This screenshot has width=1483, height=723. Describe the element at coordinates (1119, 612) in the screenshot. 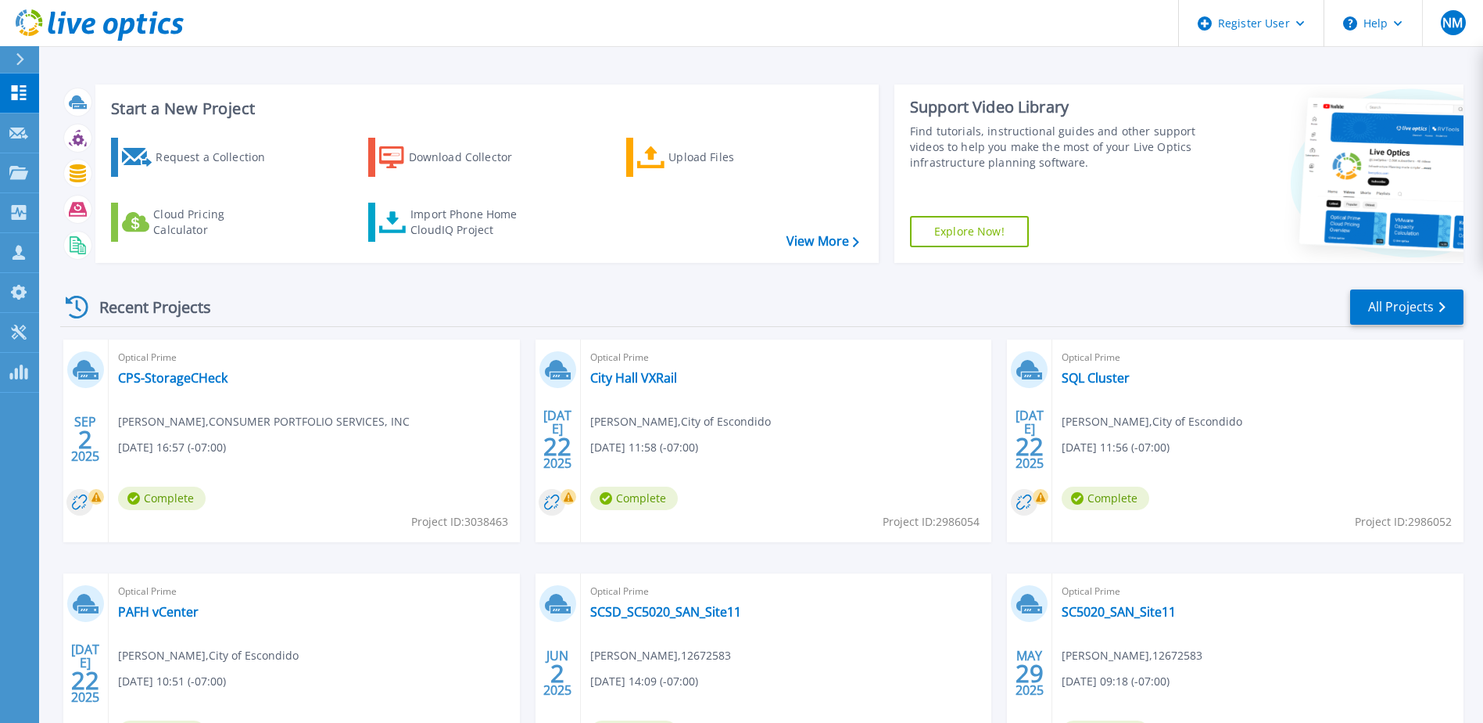

I see `a: SC5020_SAN_Site11` at that location.